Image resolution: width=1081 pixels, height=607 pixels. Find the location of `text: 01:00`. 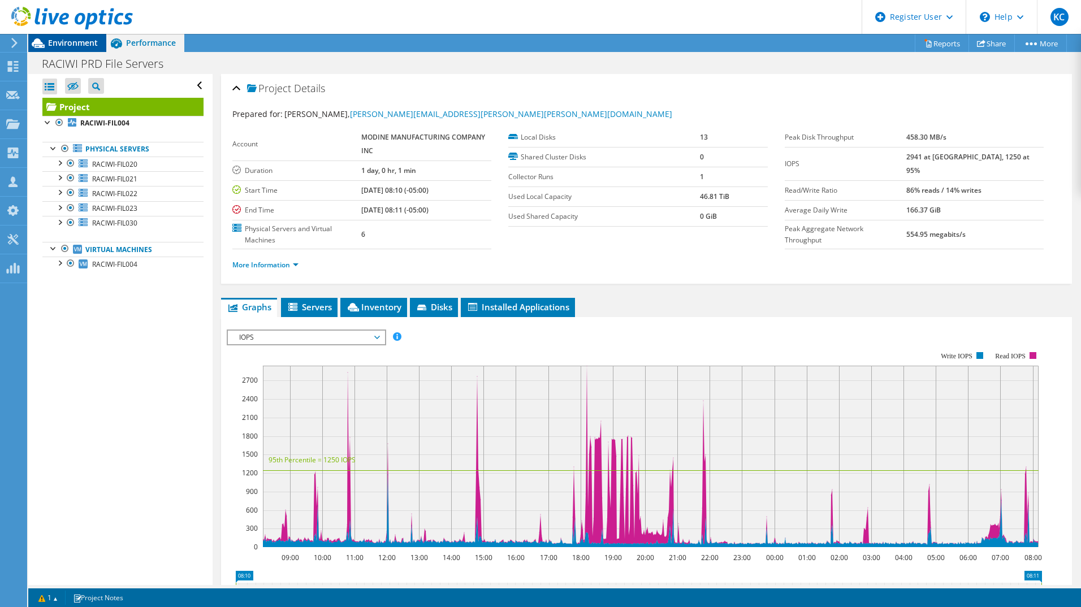

text: 01:00 is located at coordinates (806, 558).